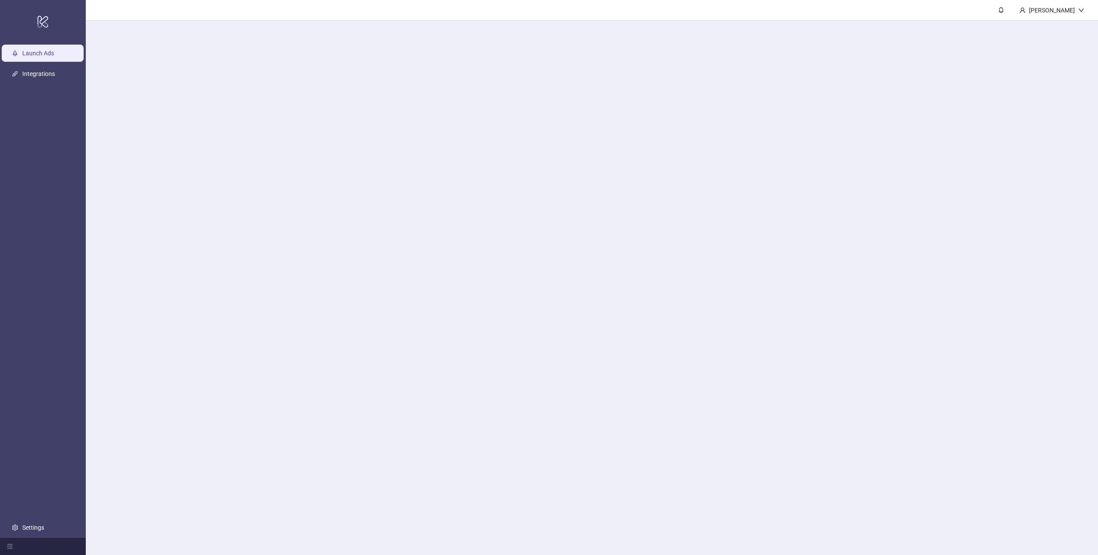 Image resolution: width=1098 pixels, height=555 pixels. I want to click on a: Launch Ads, so click(38, 53).